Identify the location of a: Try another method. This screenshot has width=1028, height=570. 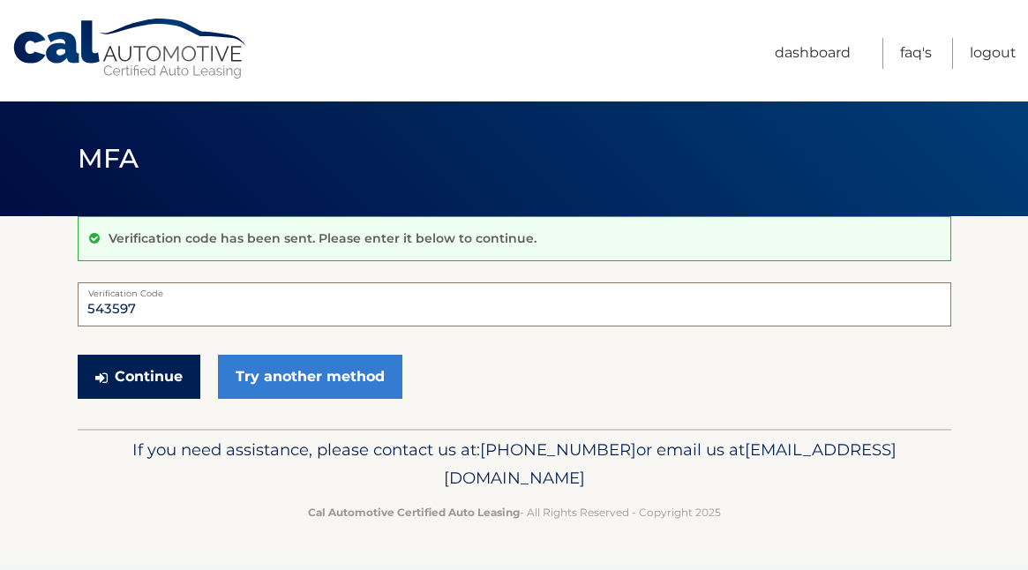
(310, 377).